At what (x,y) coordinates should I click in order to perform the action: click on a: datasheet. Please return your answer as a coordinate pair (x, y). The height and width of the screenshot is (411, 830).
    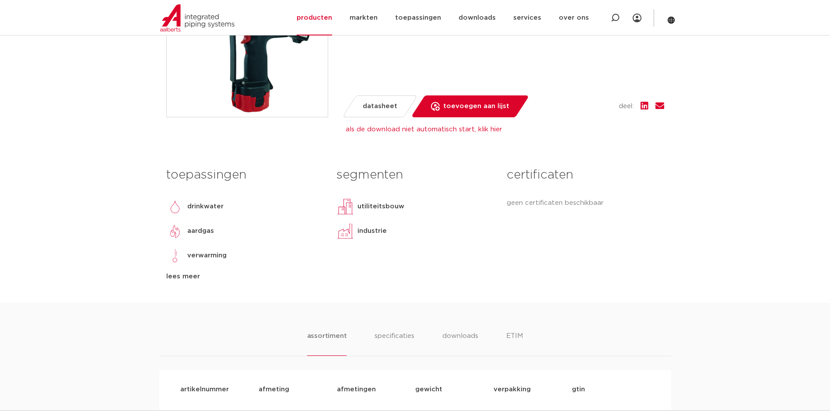
    Looking at the image, I should click on (380, 106).